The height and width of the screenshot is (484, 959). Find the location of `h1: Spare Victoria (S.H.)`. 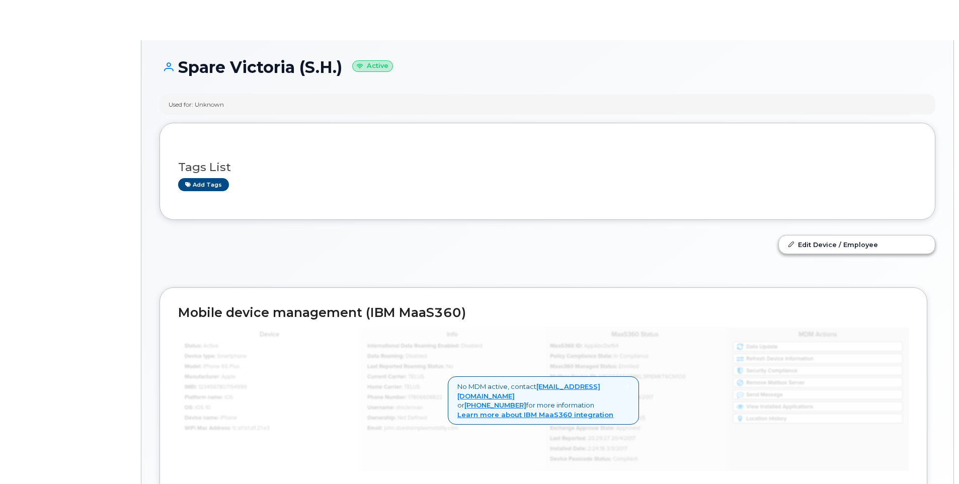

h1: Spare Victoria (S.H.) is located at coordinates (547, 67).